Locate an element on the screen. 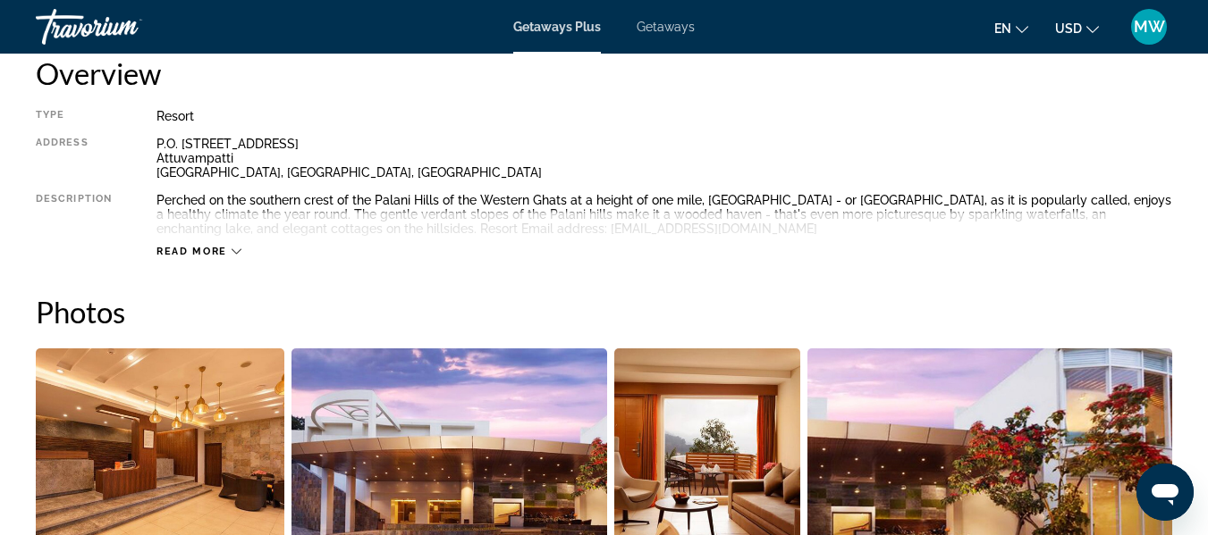 The image size is (1208, 535). div: Resort is located at coordinates (664, 116).